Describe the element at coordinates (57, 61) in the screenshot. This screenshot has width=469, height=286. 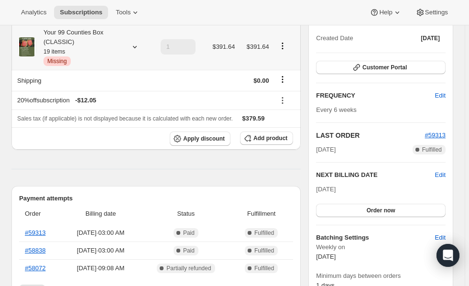
I see `span: Missing` at that location.